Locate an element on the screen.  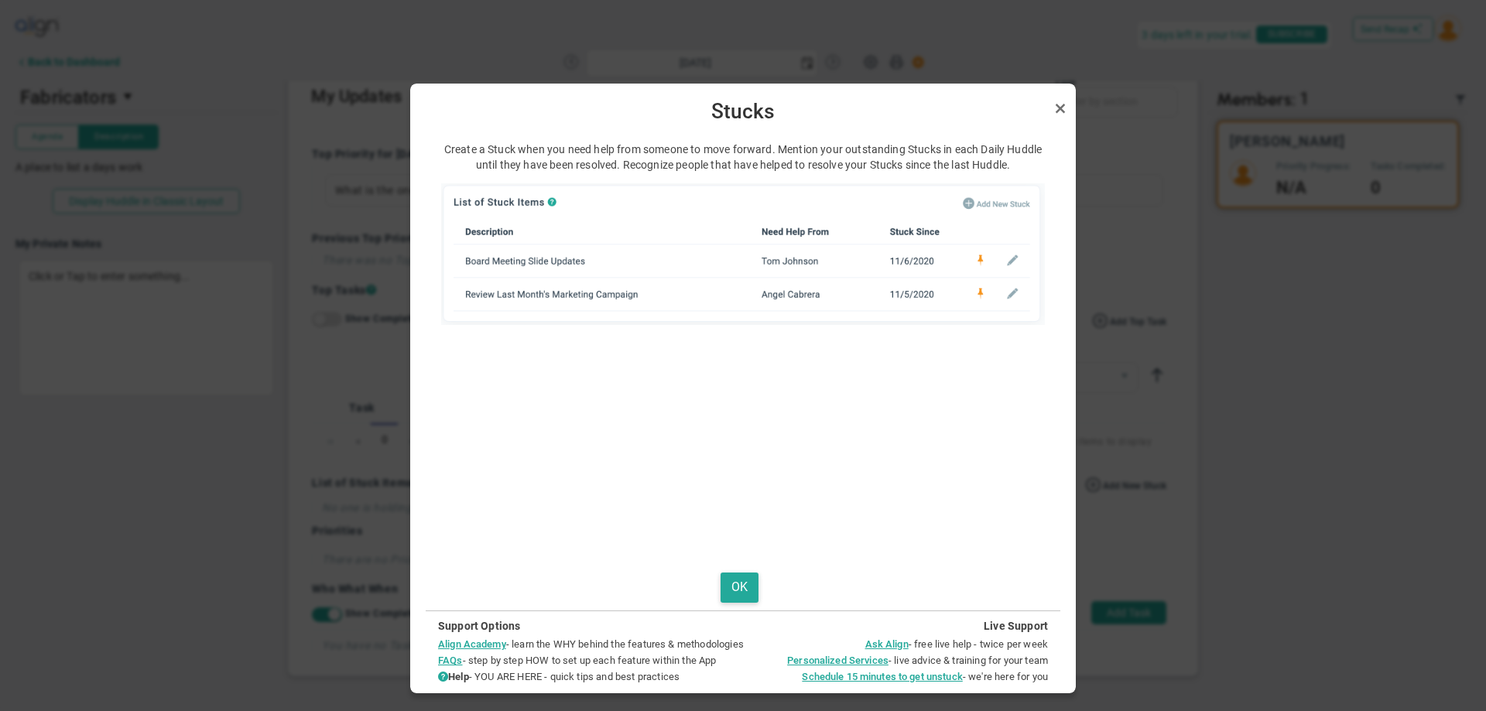
a: Personalized Services is located at coordinates (838, 660).